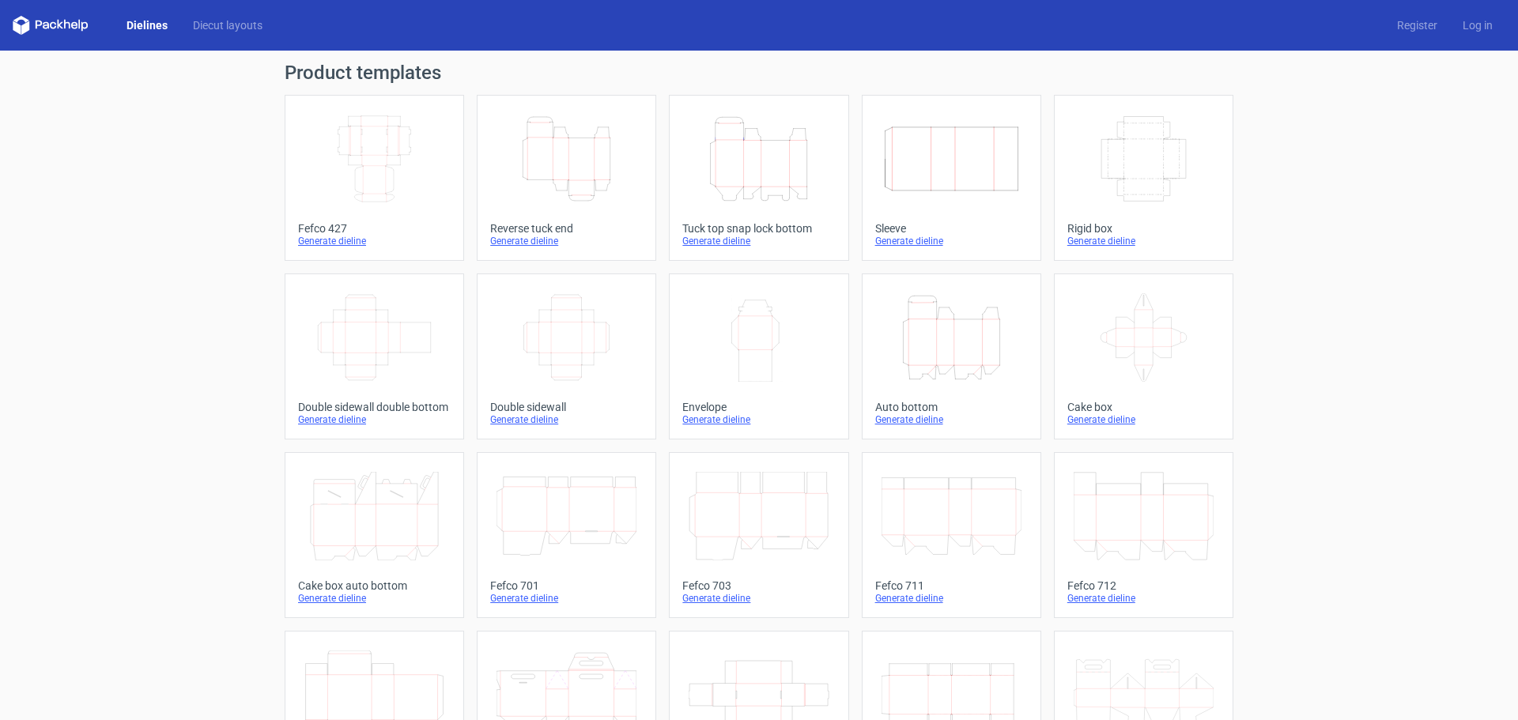 This screenshot has width=1518, height=720. I want to click on div: Tuck top snap lock bottom, so click(758, 228).